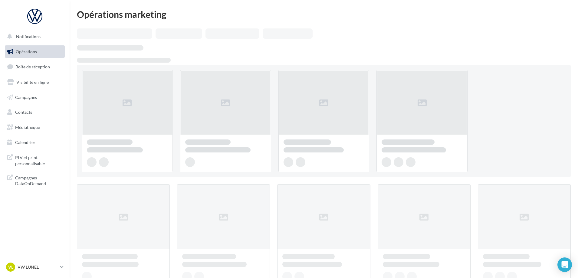 The width and height of the screenshot is (578, 278). I want to click on p: VW LUNEL, so click(38, 267).